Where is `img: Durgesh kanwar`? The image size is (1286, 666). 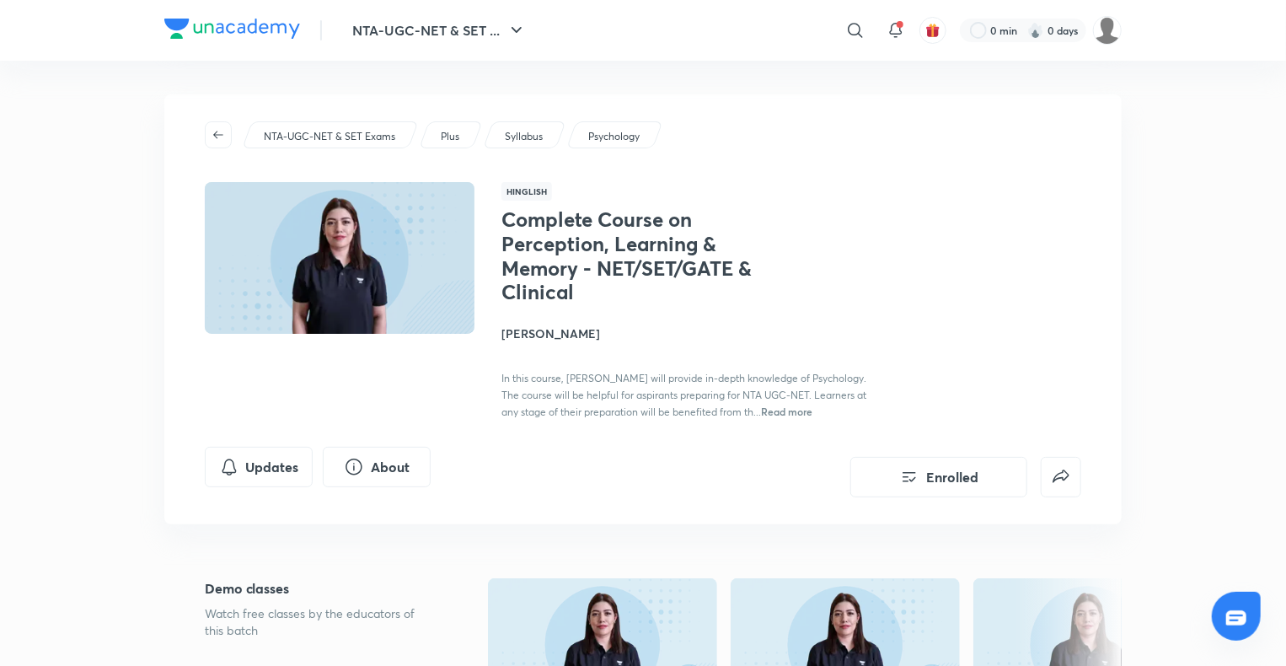
img: Durgesh kanwar is located at coordinates (1108, 30).